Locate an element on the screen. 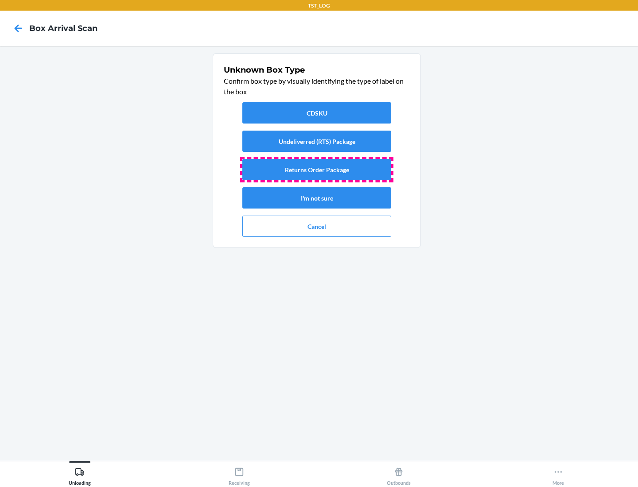 The width and height of the screenshot is (638, 487). div: Receiving is located at coordinates (239, 475).